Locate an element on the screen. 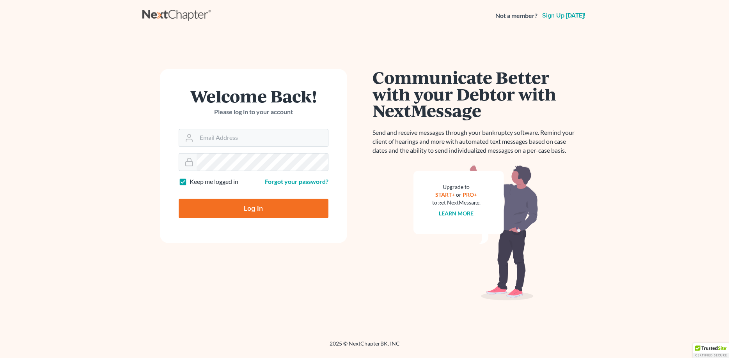 The image size is (729, 358). div: TrustedSite Certified is located at coordinates (711, 351).